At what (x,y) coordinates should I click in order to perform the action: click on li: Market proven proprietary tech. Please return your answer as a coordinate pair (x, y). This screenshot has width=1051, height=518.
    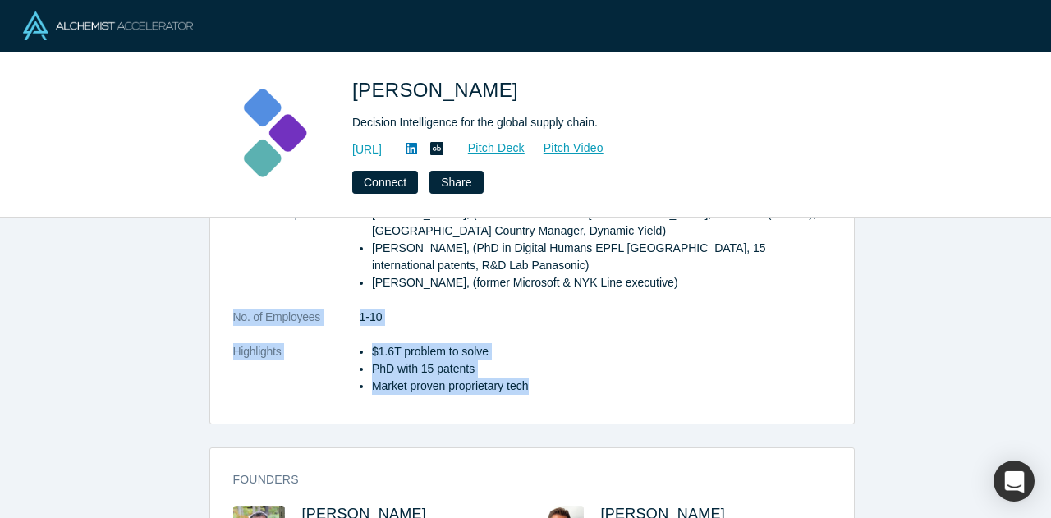
    Looking at the image, I should click on (601, 386).